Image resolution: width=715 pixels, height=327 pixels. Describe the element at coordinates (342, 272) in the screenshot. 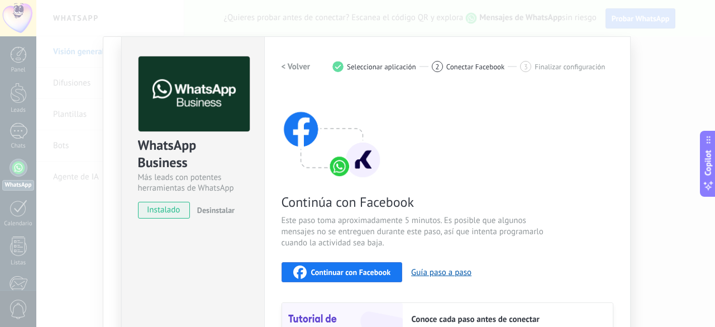

I see `button: Continuar con Facebook` at that location.